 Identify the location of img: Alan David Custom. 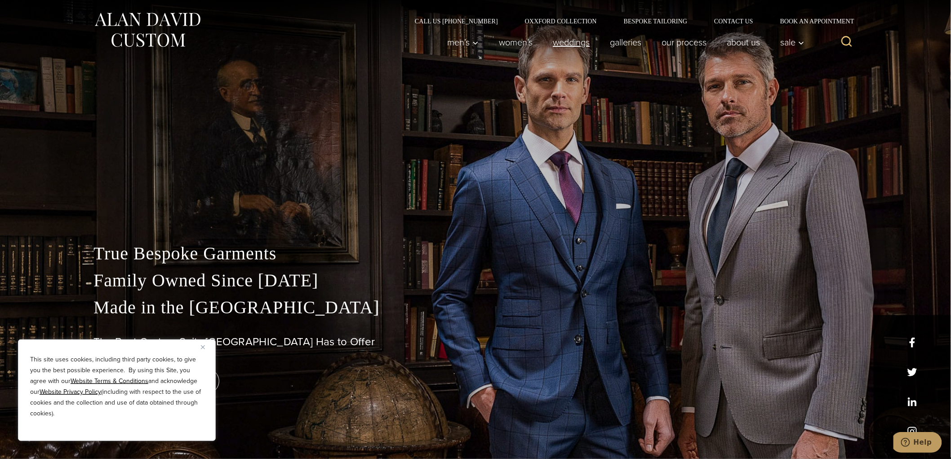
(147, 30).